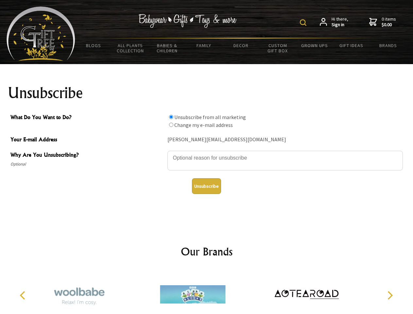  What do you see at coordinates (389, 46) in the screenshot?
I see `a: Brands` at bounding box center [389, 46].